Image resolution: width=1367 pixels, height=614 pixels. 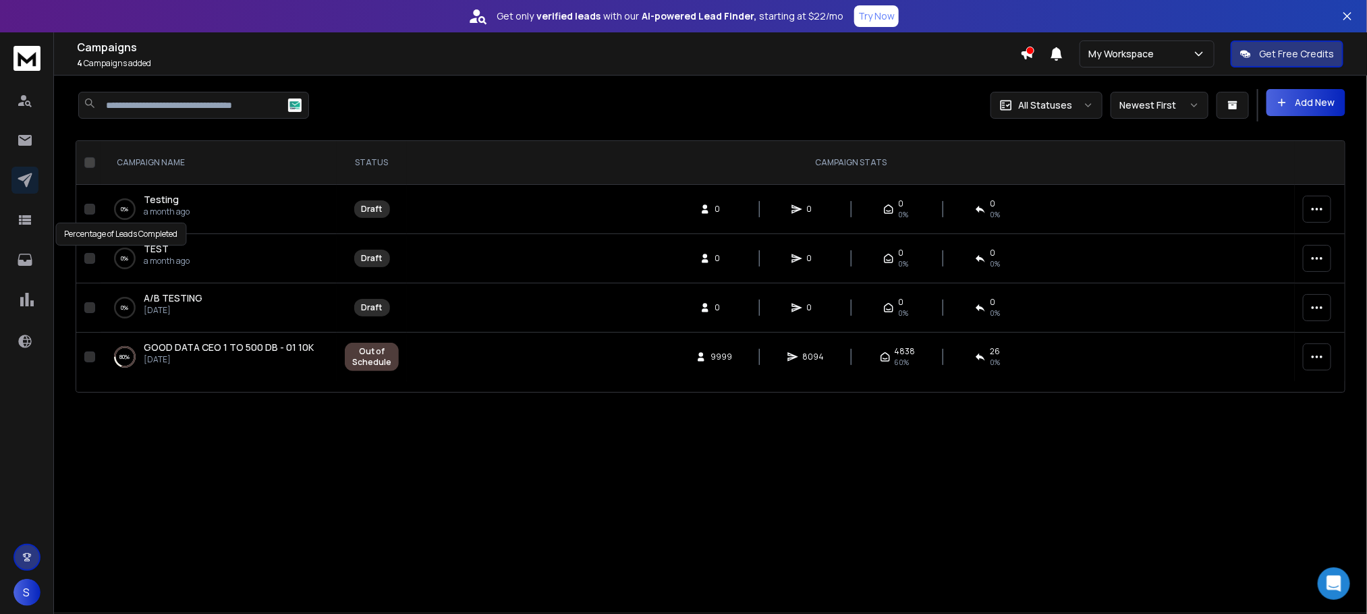 I want to click on span: TEST, so click(x=156, y=248).